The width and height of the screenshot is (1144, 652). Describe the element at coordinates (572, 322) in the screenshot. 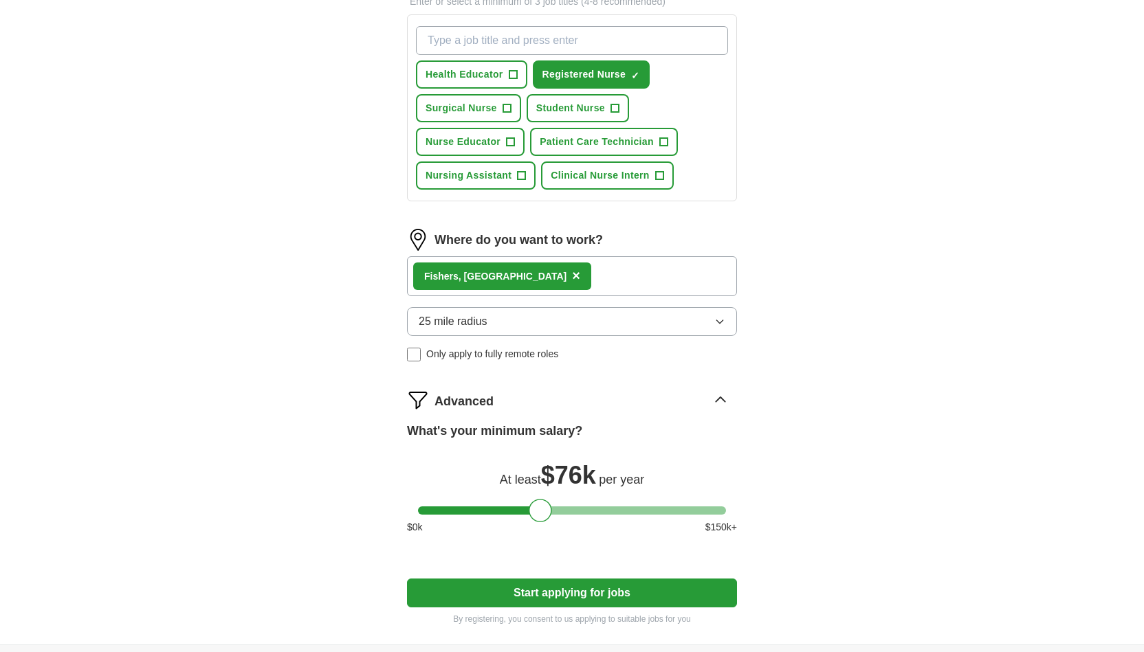

I see `button: 25 mile radius` at that location.